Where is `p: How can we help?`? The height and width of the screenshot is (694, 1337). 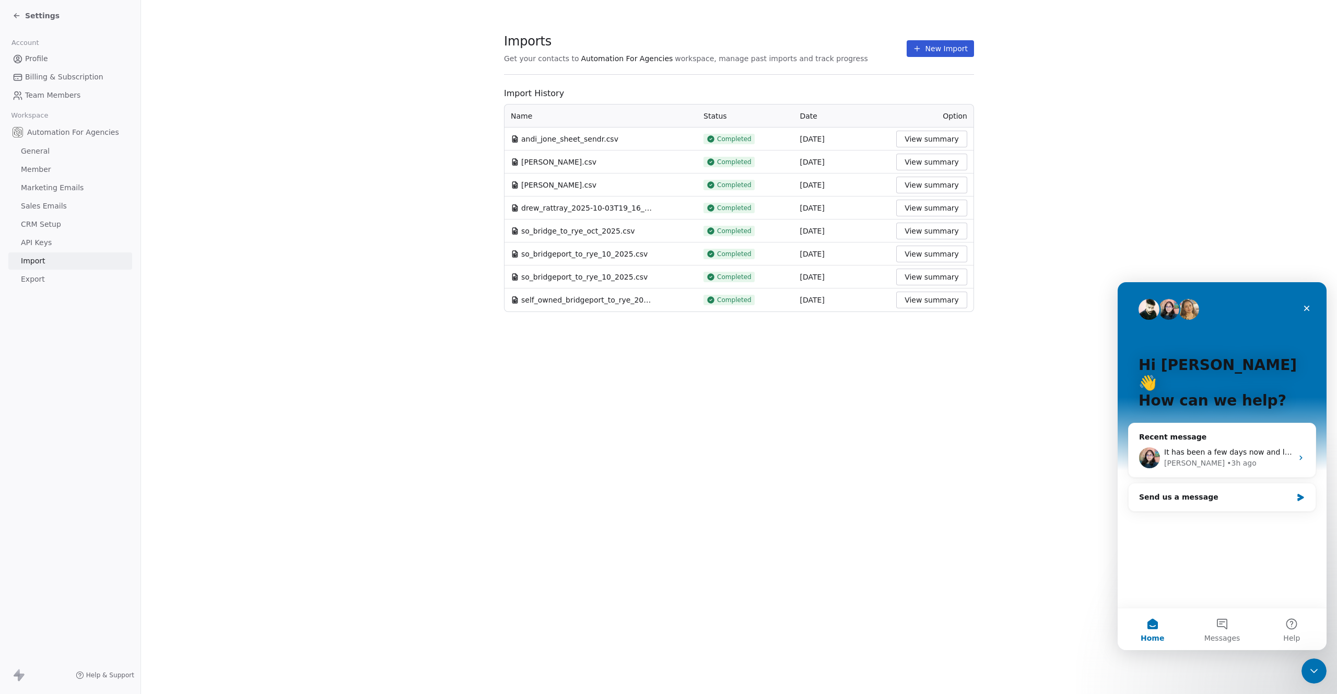
p: How can we help? is located at coordinates (104, 119).